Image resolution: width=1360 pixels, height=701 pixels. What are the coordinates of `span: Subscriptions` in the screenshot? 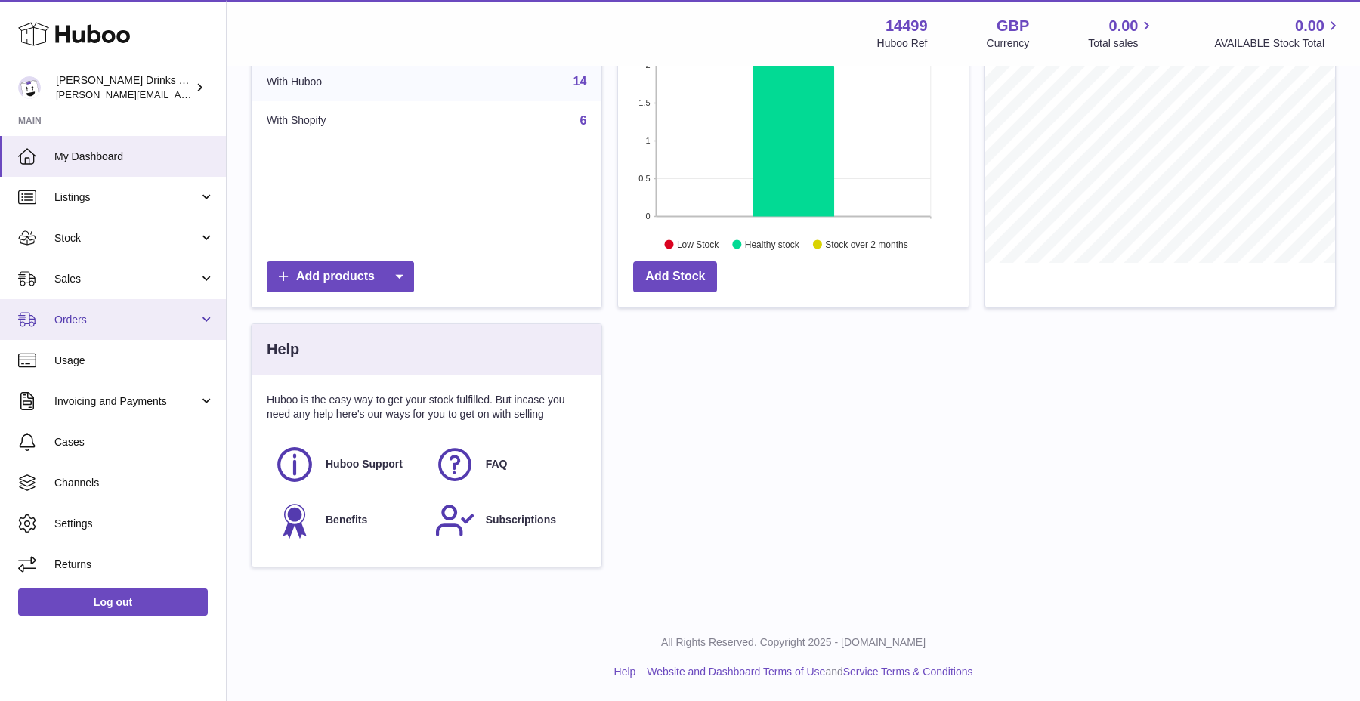 It's located at (521, 520).